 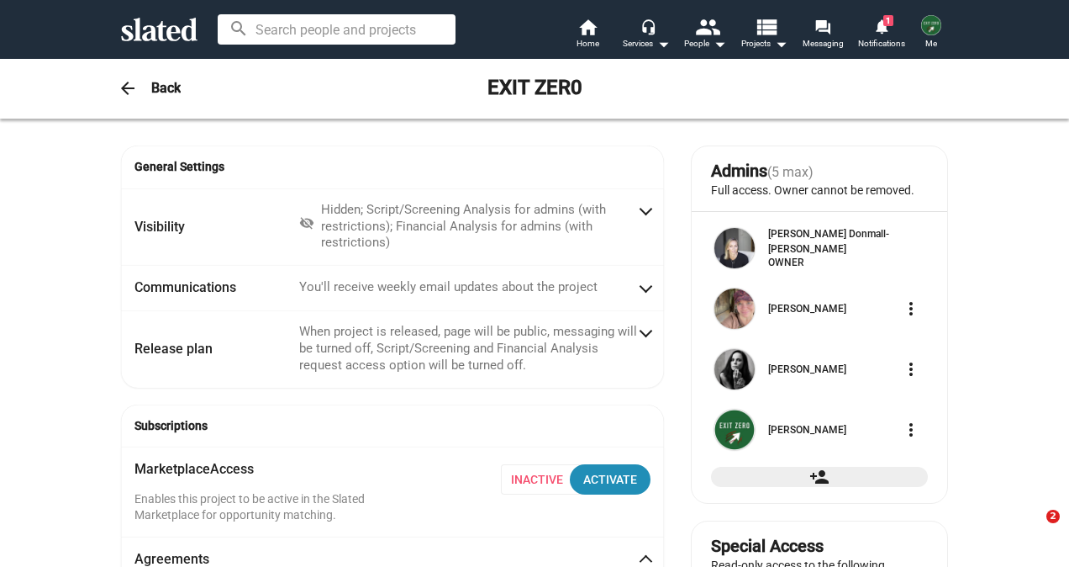 I want to click on span: 2, so click(x=1053, y=516).